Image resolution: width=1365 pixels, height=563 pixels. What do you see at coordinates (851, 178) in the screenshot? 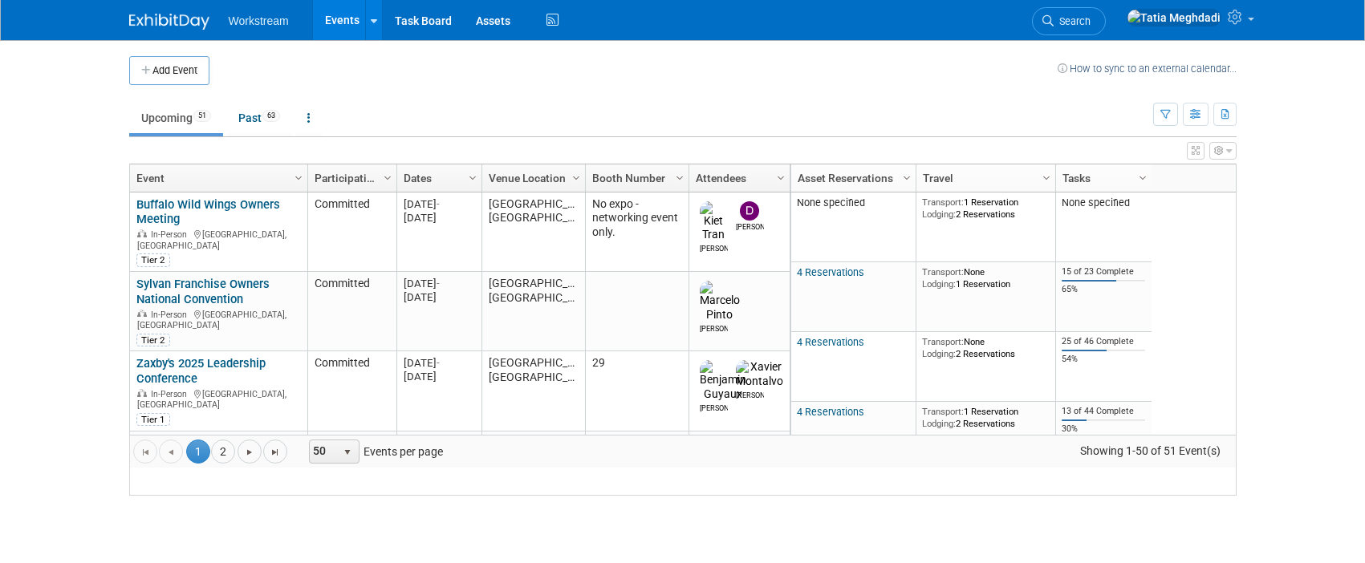
I see `a: Asset Reservations` at bounding box center [851, 178].